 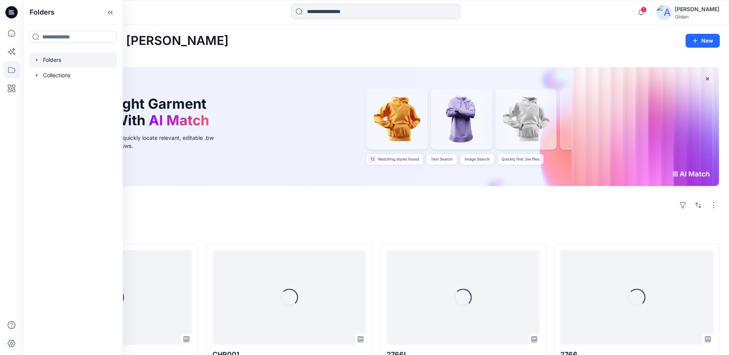 What do you see at coordinates (697, 17) in the screenshot?
I see `div: Gildan` at bounding box center [697, 17].